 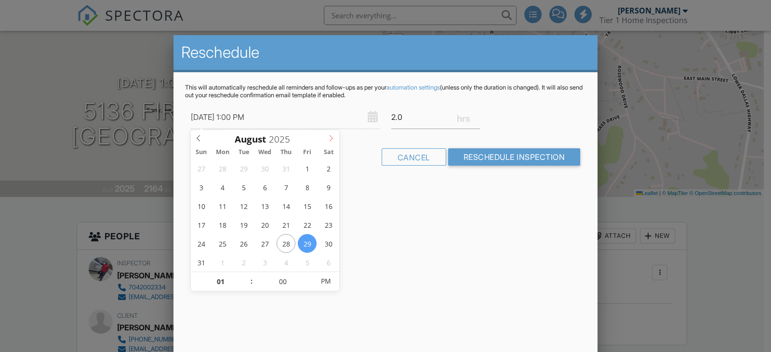 What do you see at coordinates (201, 224) in the screenshot?
I see `span: August 17, 2025` at bounding box center [201, 224].